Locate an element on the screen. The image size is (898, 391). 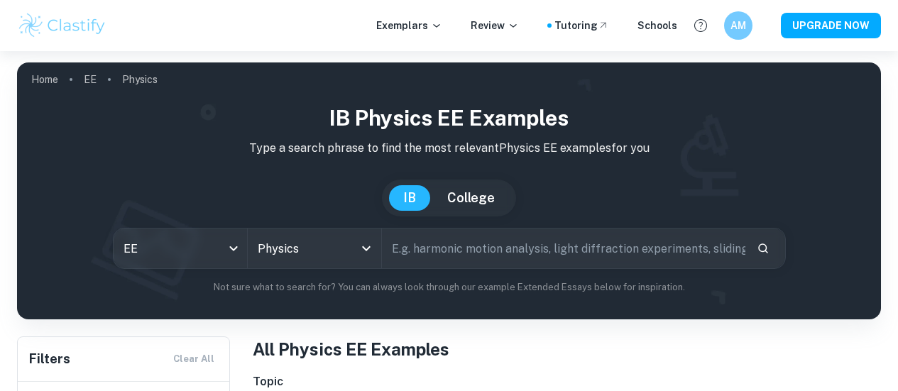
input: E.g. harmonic motion analysis, light diffraction experiments, sliding objects down a ramp... is located at coordinates (563, 248).